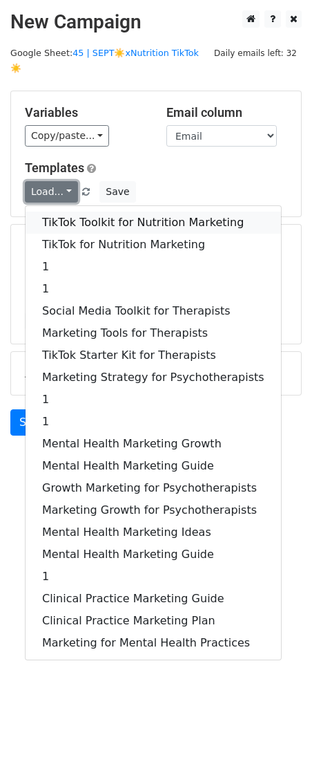 The image size is (312, 762). What do you see at coordinates (33, 422) in the screenshot?
I see `a: Send` at bounding box center [33, 422].